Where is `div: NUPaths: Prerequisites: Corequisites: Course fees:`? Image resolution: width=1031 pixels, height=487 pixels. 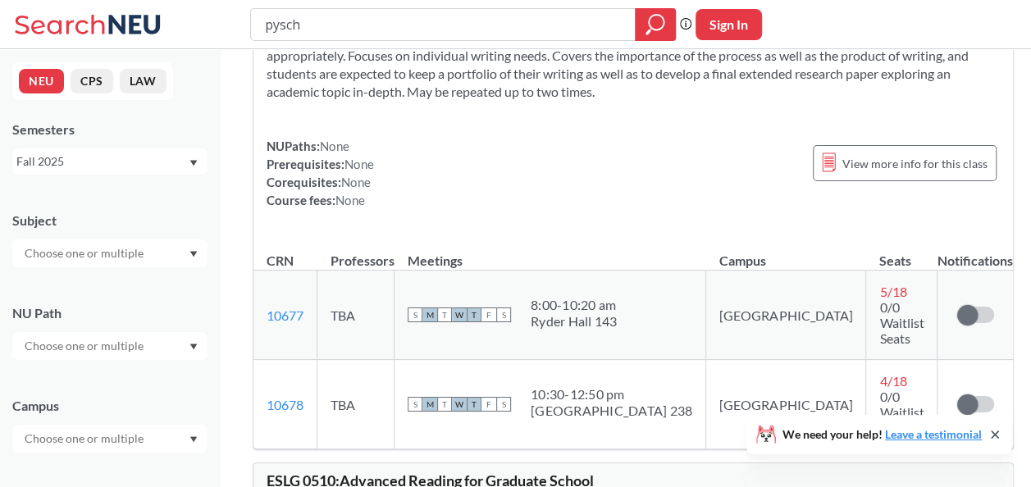 div: NUPaths: Prerequisites: Corequisites: Course fees: is located at coordinates (320, 173).